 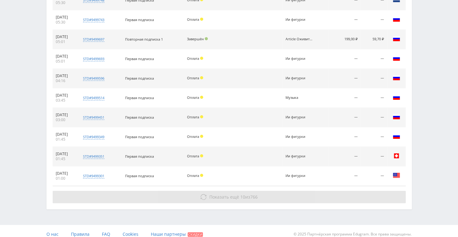 I want to click on div: std#9499693, so click(x=93, y=59).